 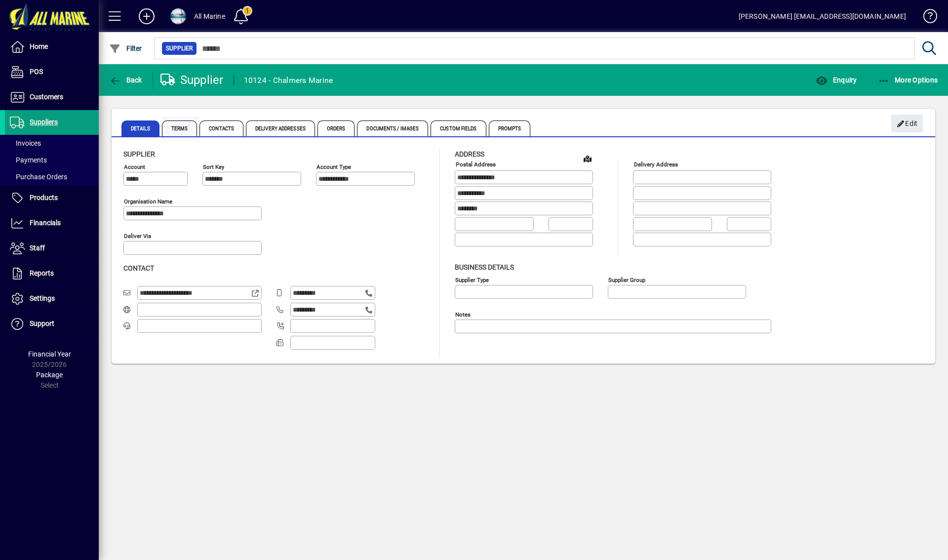 I want to click on span: Documents / Images, so click(x=392, y=128).